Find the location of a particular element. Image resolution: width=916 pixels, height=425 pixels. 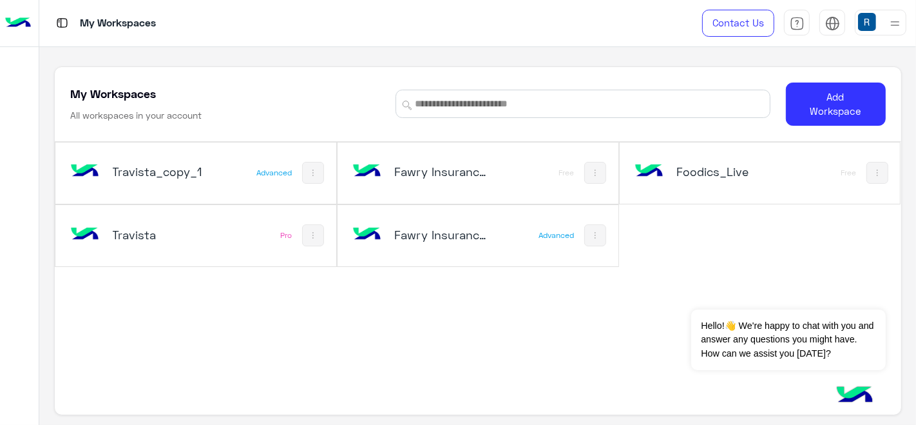

h5: Foodics_Live is located at coordinates (722, 171).